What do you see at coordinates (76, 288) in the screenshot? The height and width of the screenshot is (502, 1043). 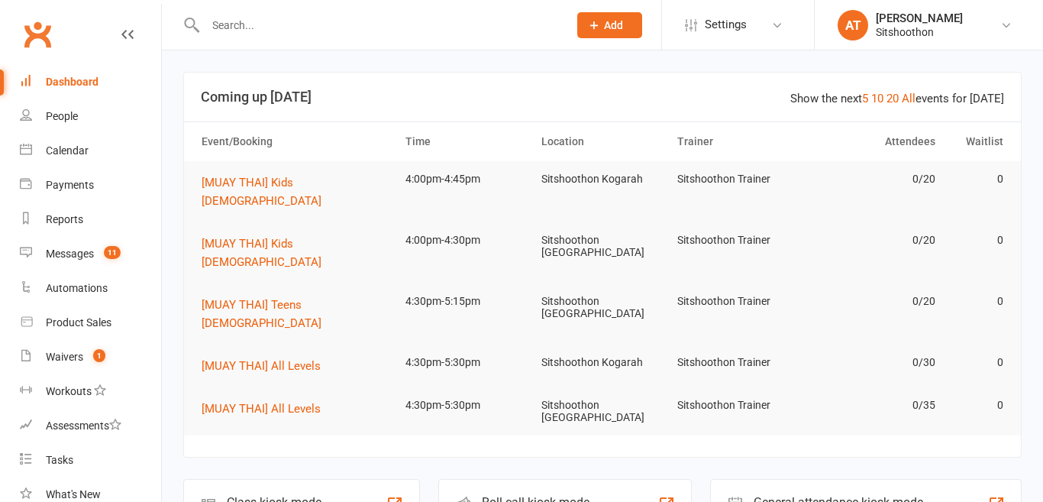 I see `div: Automations` at bounding box center [76, 288].